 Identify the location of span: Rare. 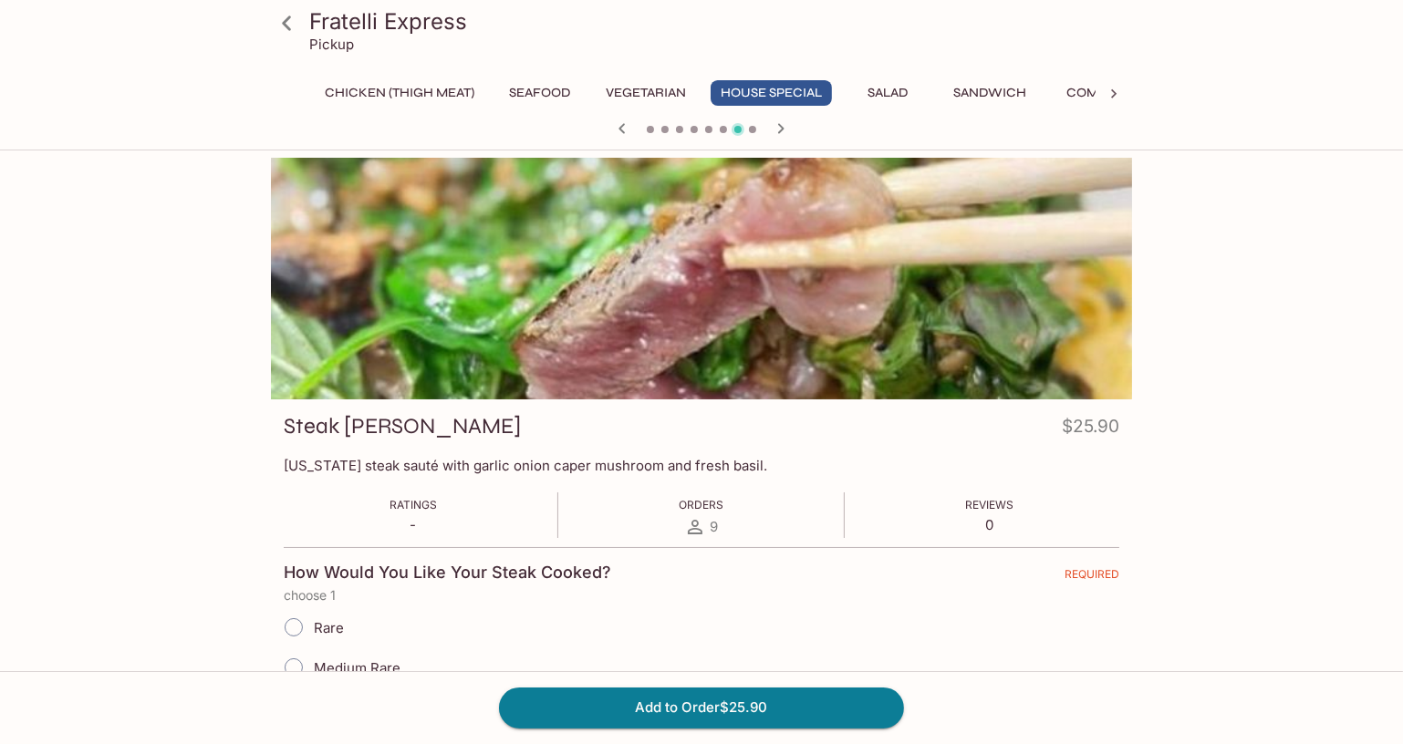
(328, 627).